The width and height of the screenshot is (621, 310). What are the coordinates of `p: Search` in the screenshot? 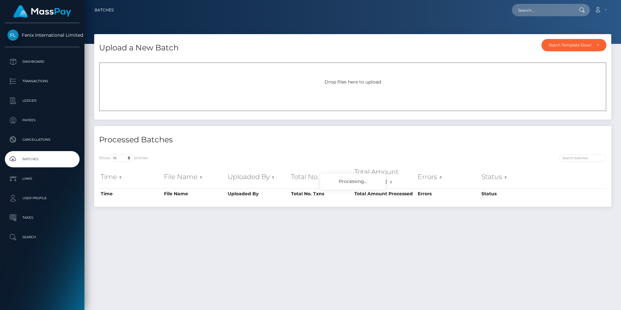 It's located at (42, 237).